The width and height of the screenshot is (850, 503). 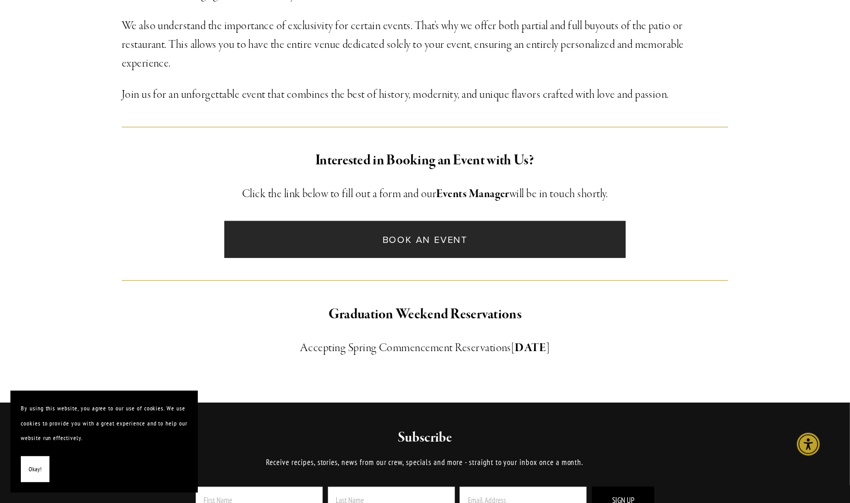 I want to click on p: Receive recipes, stories, news from our crew, specials and more - straight to your inbox once a m..., so click(x=425, y=463).